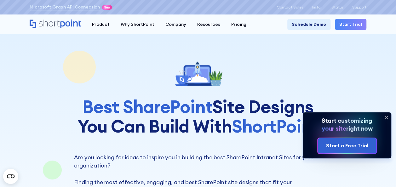  Describe the element at coordinates (198, 116) in the screenshot. I see `h1: Site Designs You Can Build With` at that location.